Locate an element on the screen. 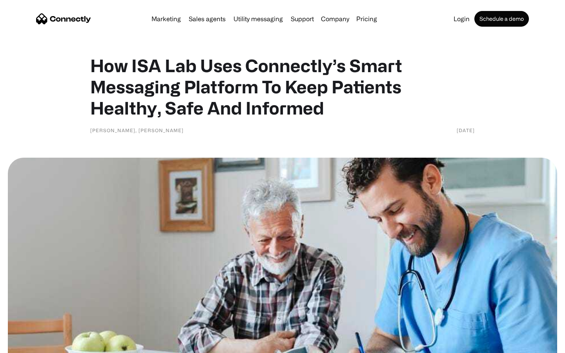 This screenshot has width=565, height=353. ul: Language list is located at coordinates (31, 345).